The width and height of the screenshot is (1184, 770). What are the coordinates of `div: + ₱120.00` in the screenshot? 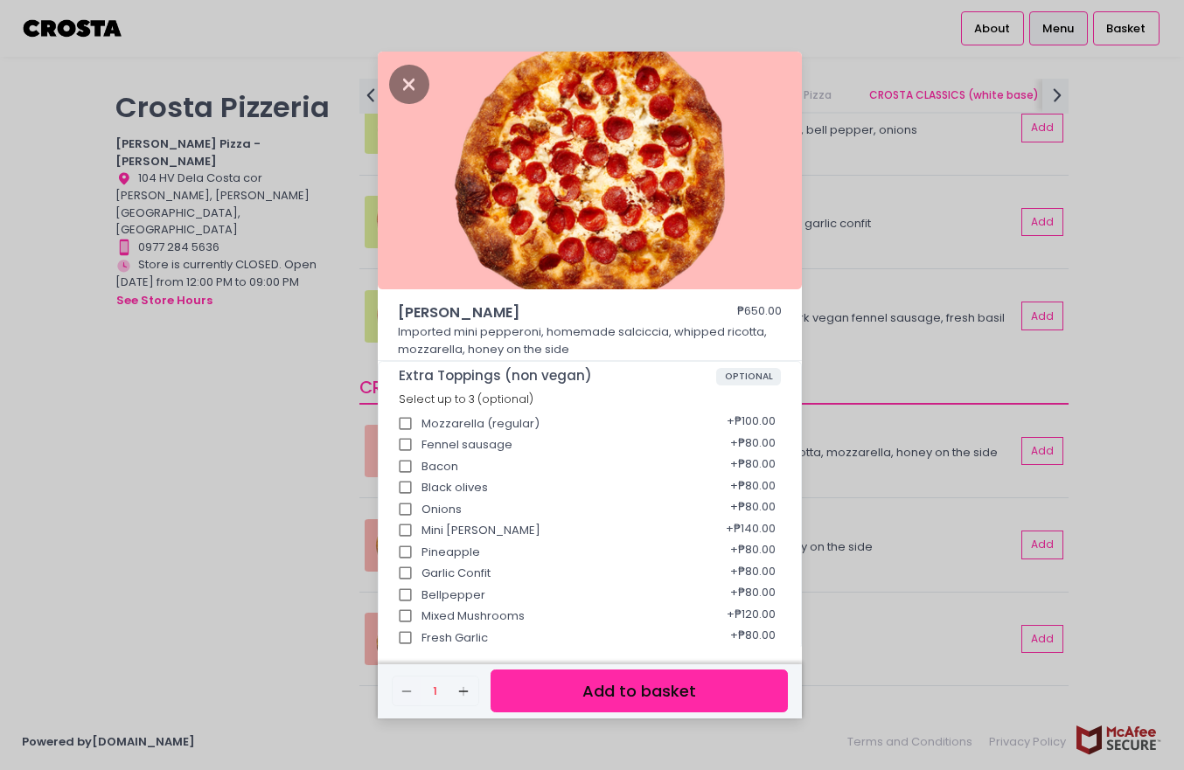 It's located at (750, 616).